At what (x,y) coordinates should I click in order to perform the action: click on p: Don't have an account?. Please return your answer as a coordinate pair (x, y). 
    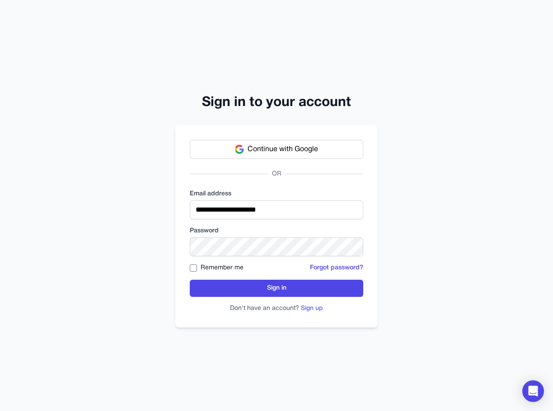
    Looking at the image, I should click on (276, 309).